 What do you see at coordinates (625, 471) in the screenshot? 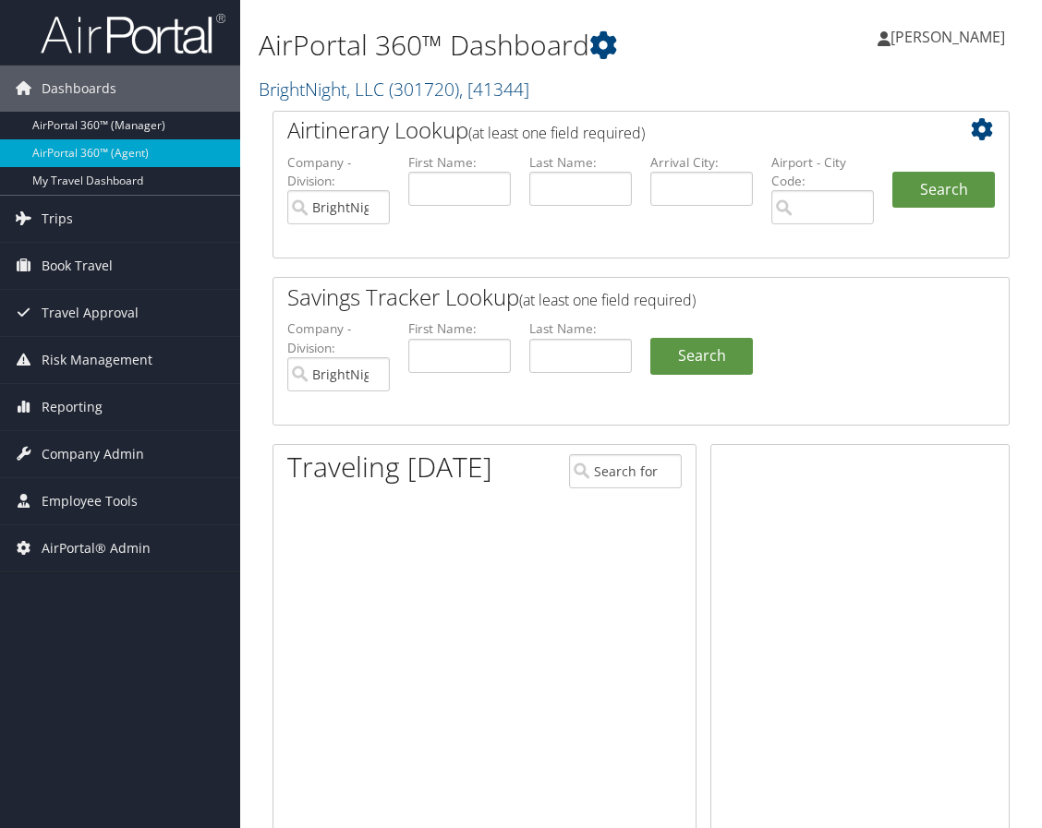
I see `input: Search for Traveler` at bounding box center [625, 471].